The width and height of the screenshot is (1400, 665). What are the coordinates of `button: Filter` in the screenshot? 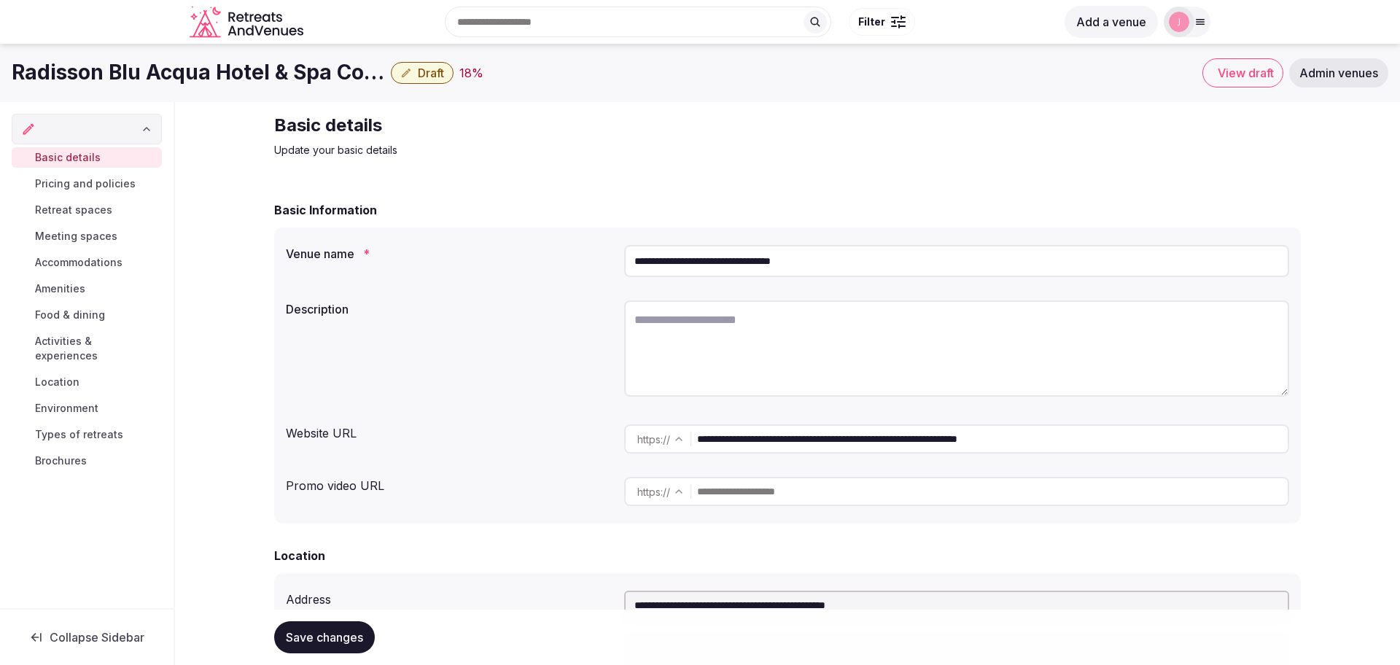 It's located at (882, 22).